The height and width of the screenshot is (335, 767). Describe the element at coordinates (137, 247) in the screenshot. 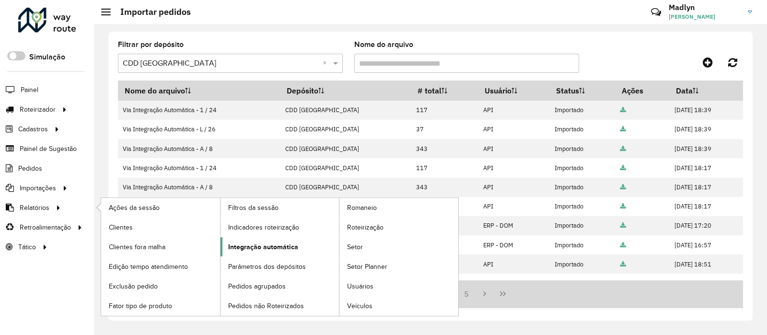

I see `span: Clientes fora malha` at that location.